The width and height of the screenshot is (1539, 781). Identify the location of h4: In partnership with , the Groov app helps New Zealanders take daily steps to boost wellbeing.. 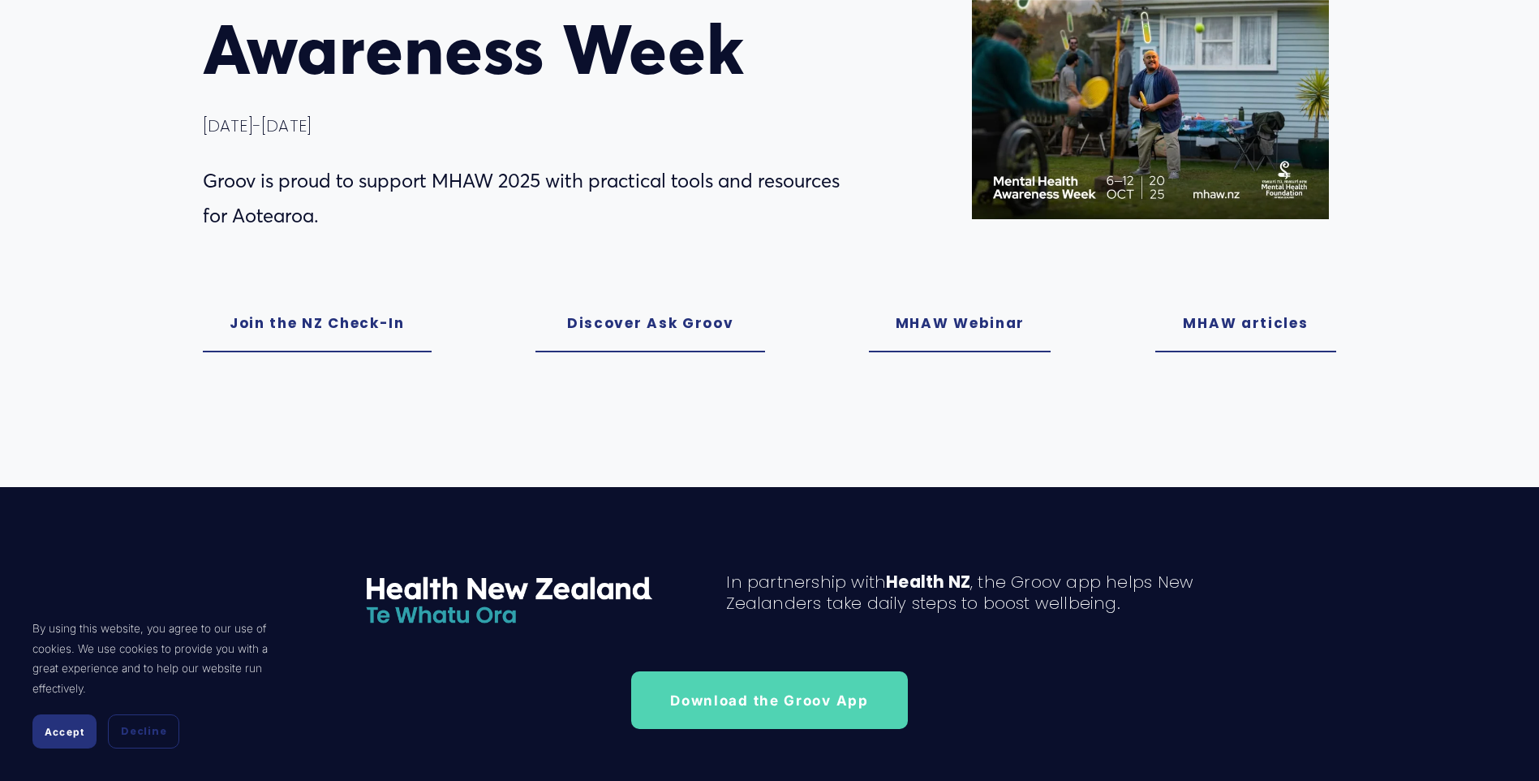
(960, 592).